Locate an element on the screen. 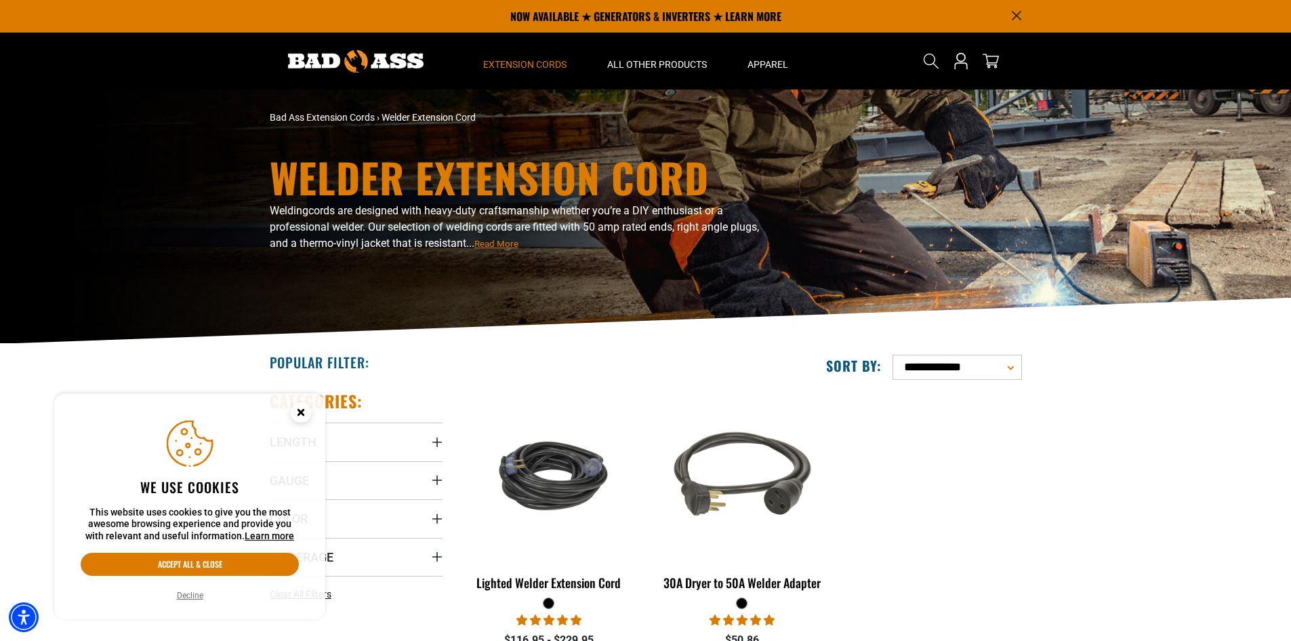  summary: Apparel is located at coordinates (768, 61).